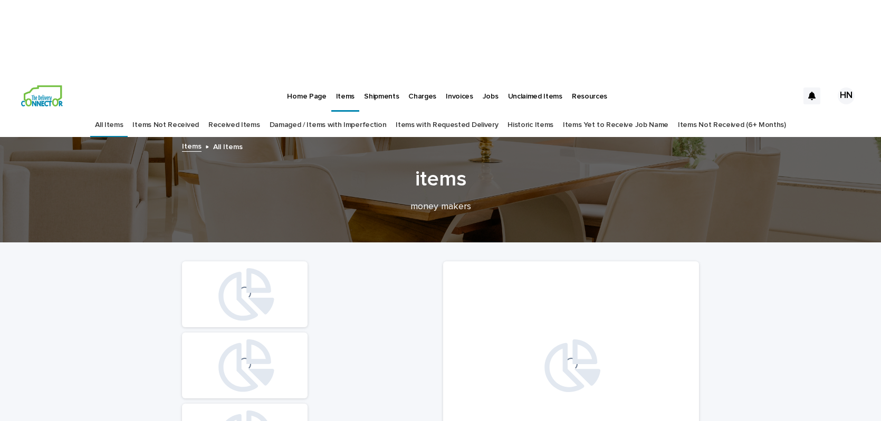 Image resolution: width=881 pixels, height=421 pixels. I want to click on a: Items with Requested Delivery, so click(447, 125).